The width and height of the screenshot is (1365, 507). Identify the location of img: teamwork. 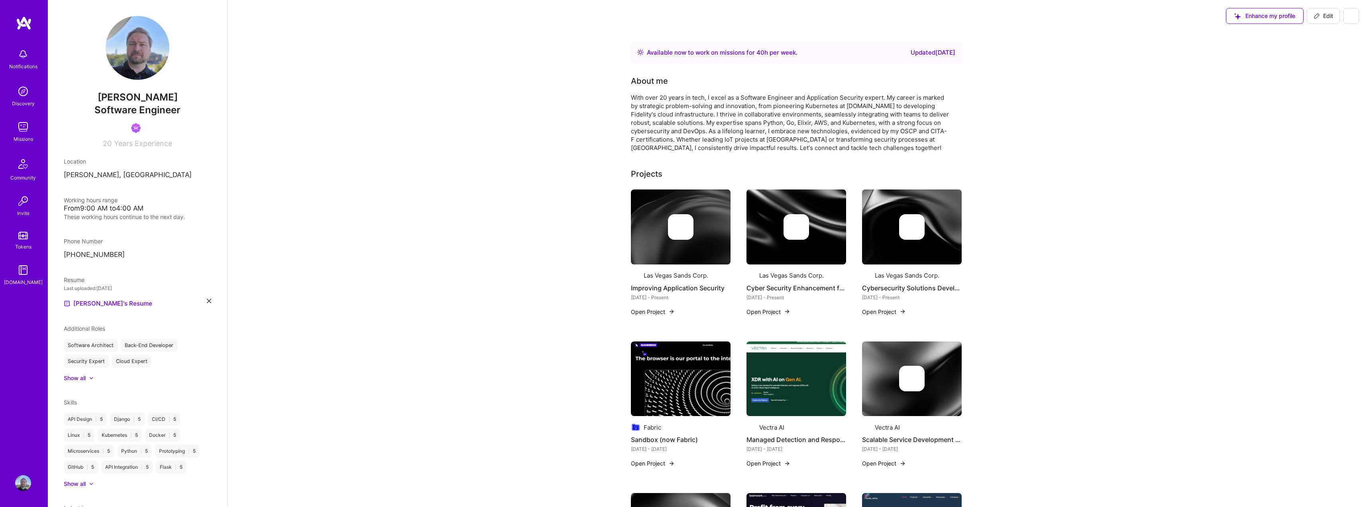
(23, 127).